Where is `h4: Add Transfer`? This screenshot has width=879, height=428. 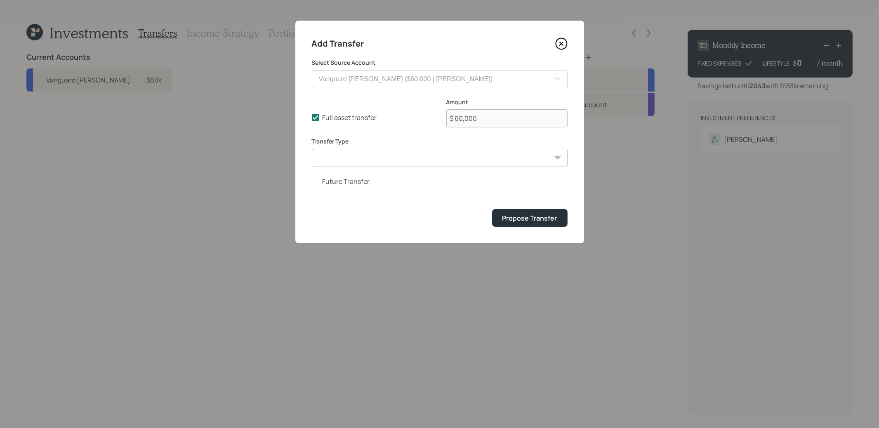 h4: Add Transfer is located at coordinates (338, 44).